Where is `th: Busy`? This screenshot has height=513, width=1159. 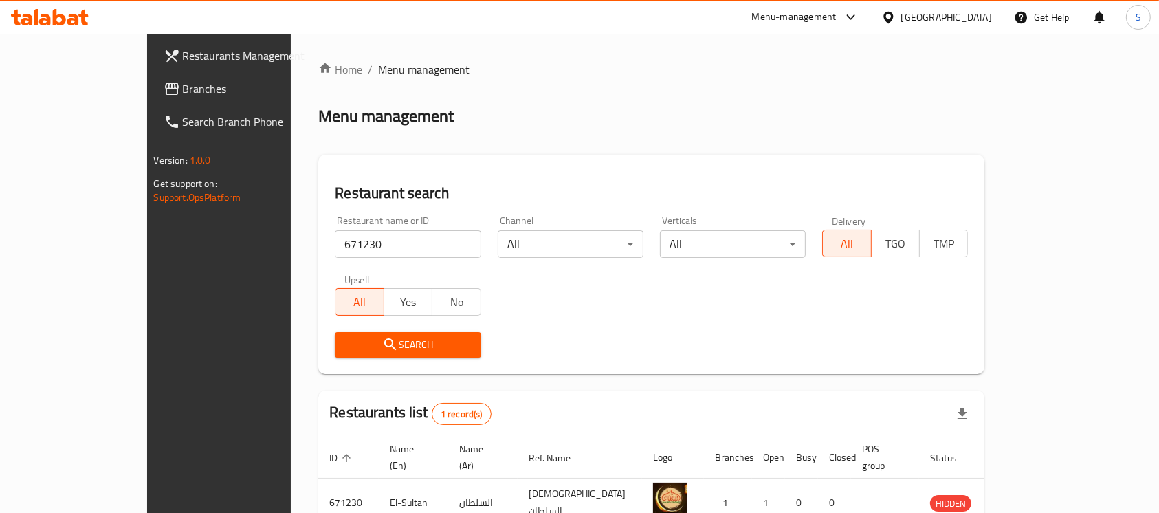
th: Busy is located at coordinates (802, 457).